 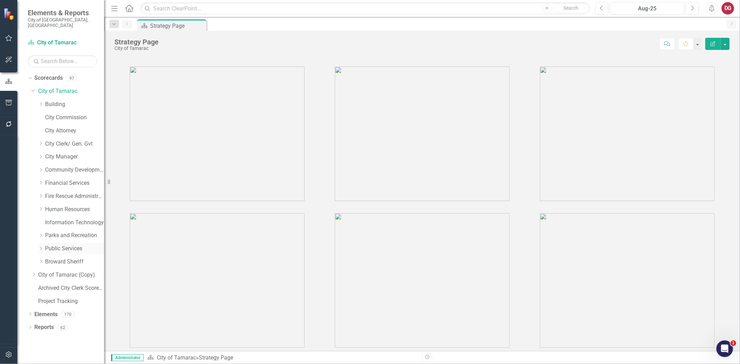 What do you see at coordinates (71, 288) in the screenshot?
I see `a: Archived City Clerk Scorecard` at bounding box center [71, 288].